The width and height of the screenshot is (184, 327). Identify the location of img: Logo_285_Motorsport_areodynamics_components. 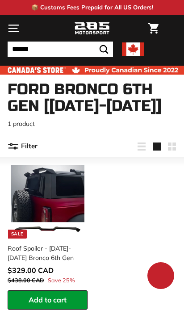
(92, 29).